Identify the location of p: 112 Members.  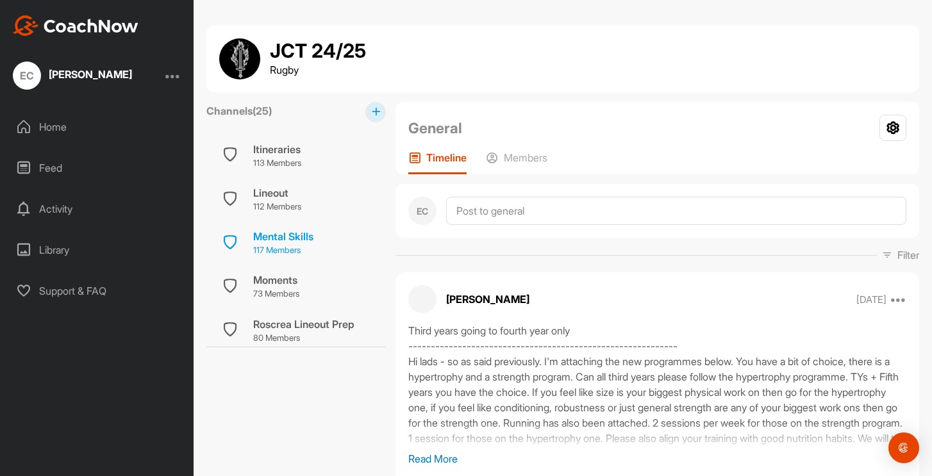
(277, 207).